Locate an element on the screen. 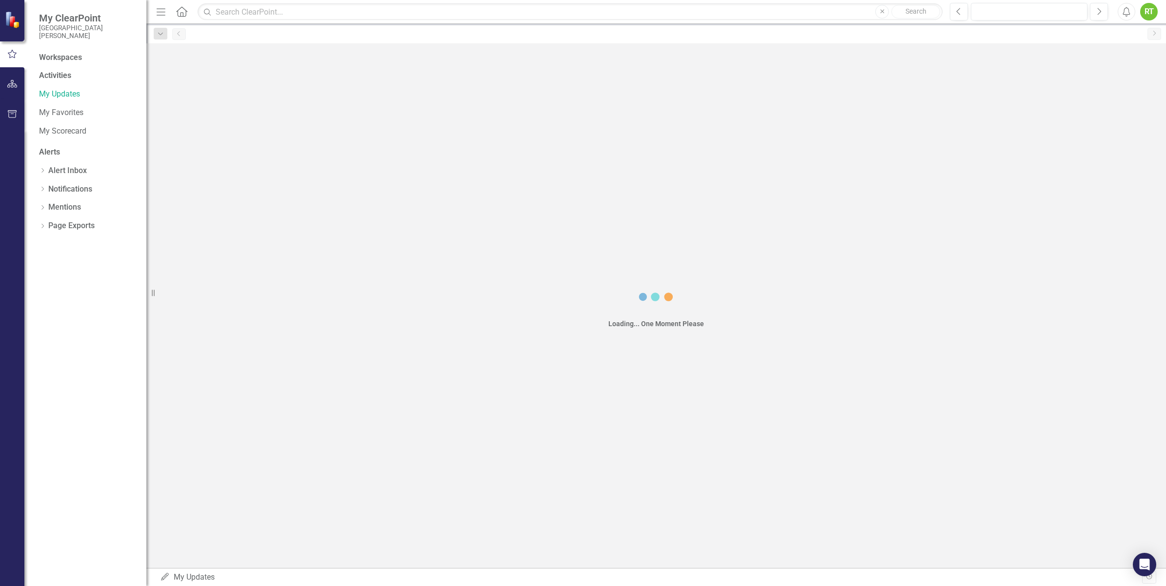 This screenshot has height=586, width=1166. a: My Favorites is located at coordinates (88, 113).